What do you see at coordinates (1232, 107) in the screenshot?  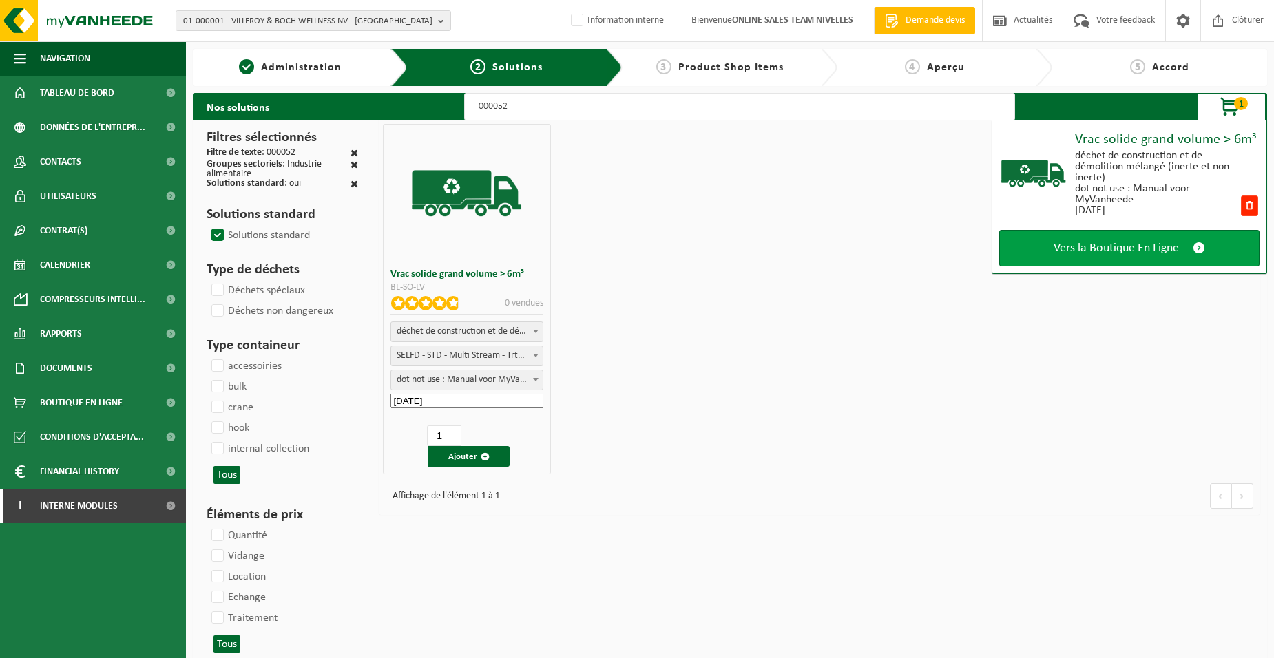 I see `button: 1` at bounding box center [1232, 107].